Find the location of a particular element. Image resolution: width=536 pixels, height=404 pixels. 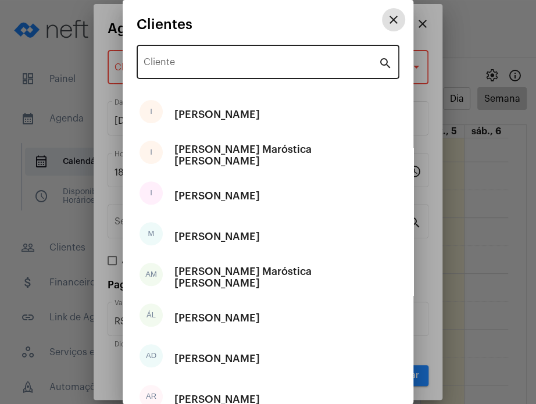

span: Clientes is located at coordinates (165, 24).